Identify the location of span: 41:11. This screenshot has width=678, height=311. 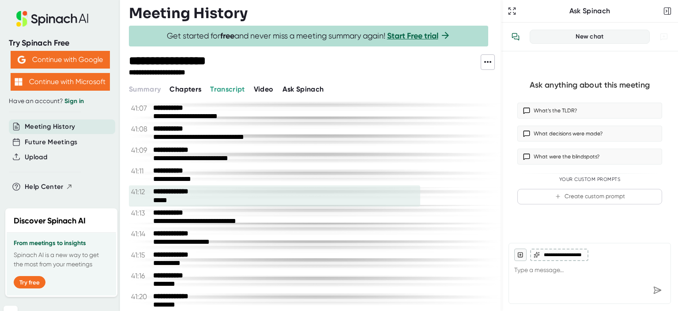
(141, 170).